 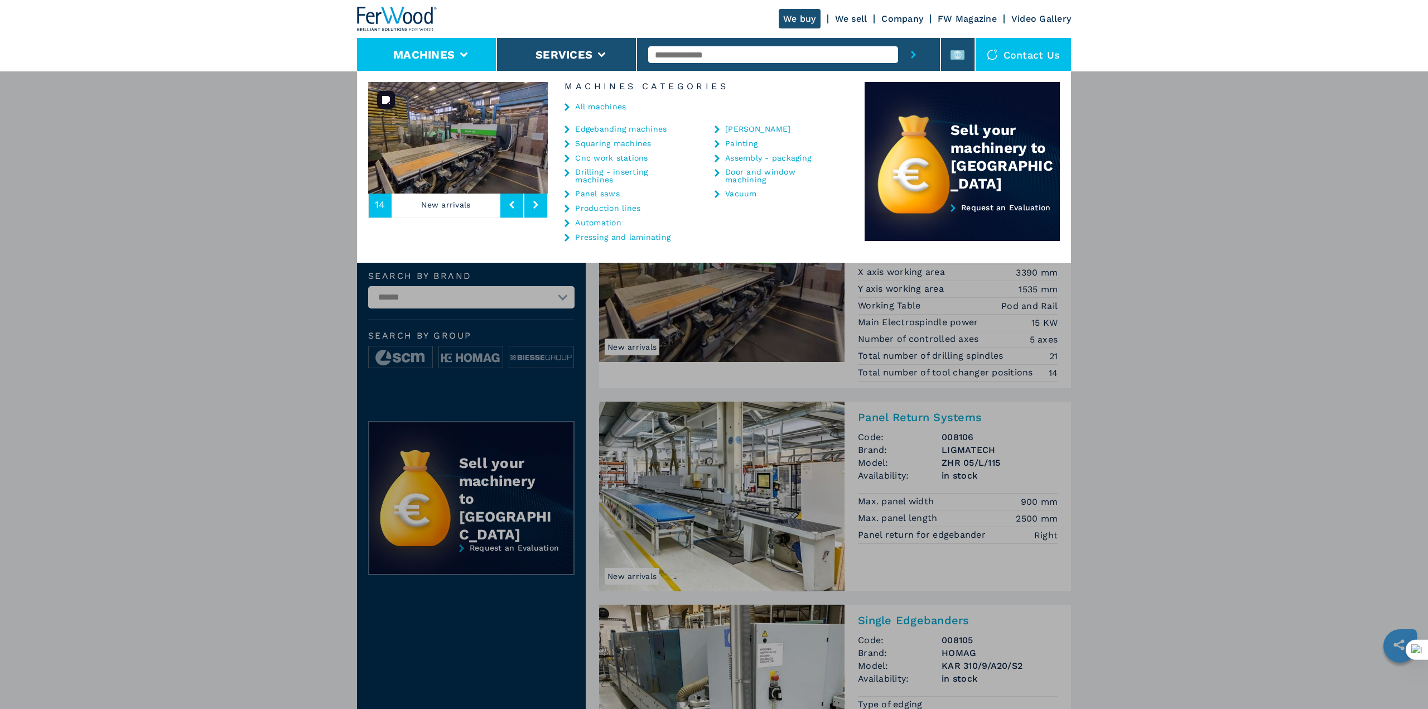 What do you see at coordinates (607, 208) in the screenshot?
I see `a: Production lines` at bounding box center [607, 208].